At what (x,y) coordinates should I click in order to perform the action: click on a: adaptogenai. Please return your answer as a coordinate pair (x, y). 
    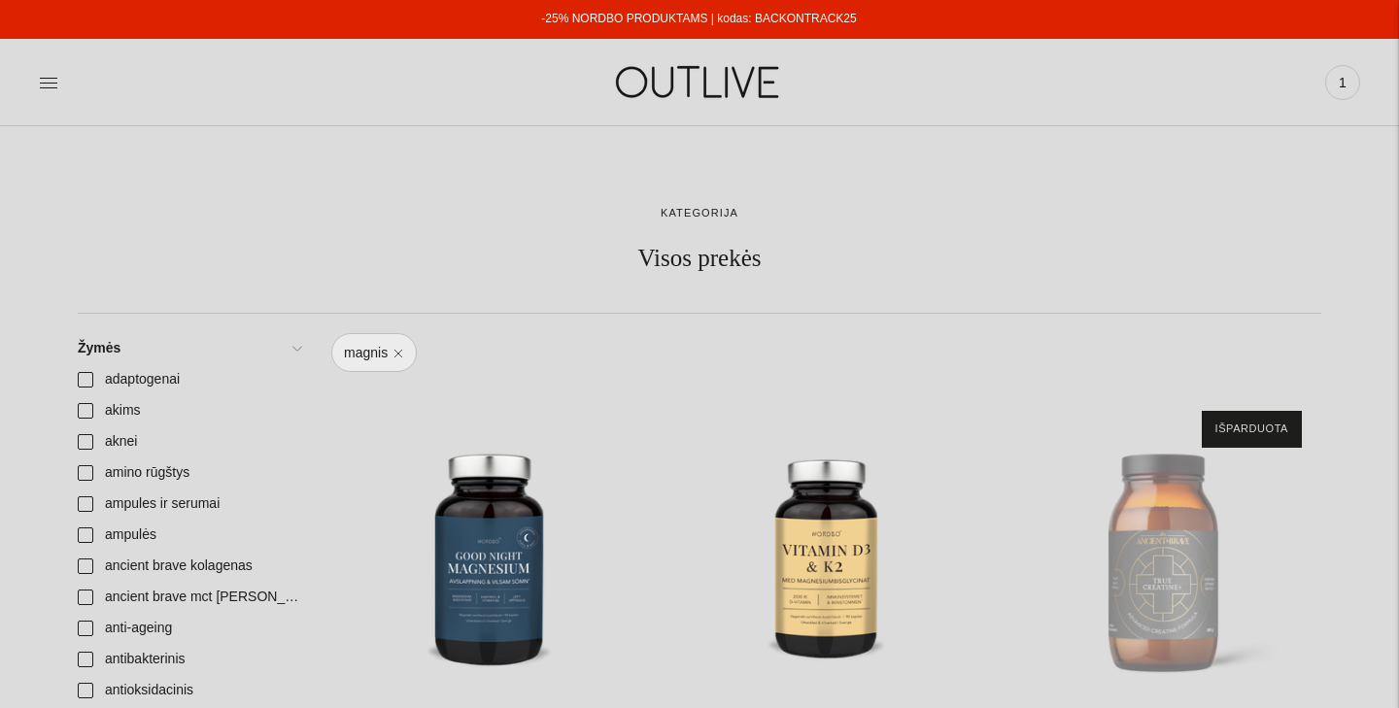
    Looking at the image, I should click on (188, 380).